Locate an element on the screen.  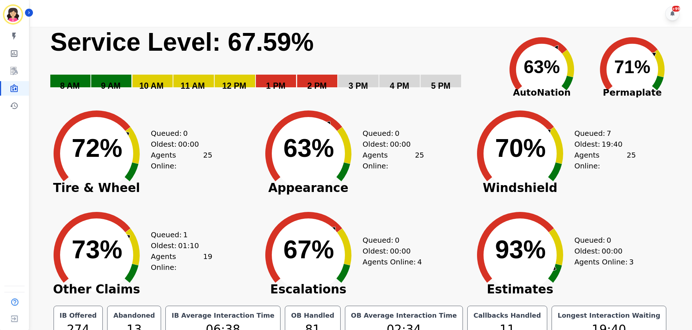
span: AutoNation is located at coordinates (542, 93).